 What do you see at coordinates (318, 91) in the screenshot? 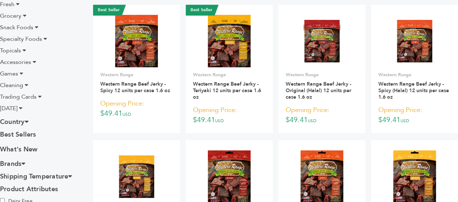
I see `a: Western Range Beef Jerky - Original (Halal) 12 units per case 1.6 oz` at bounding box center [318, 91].